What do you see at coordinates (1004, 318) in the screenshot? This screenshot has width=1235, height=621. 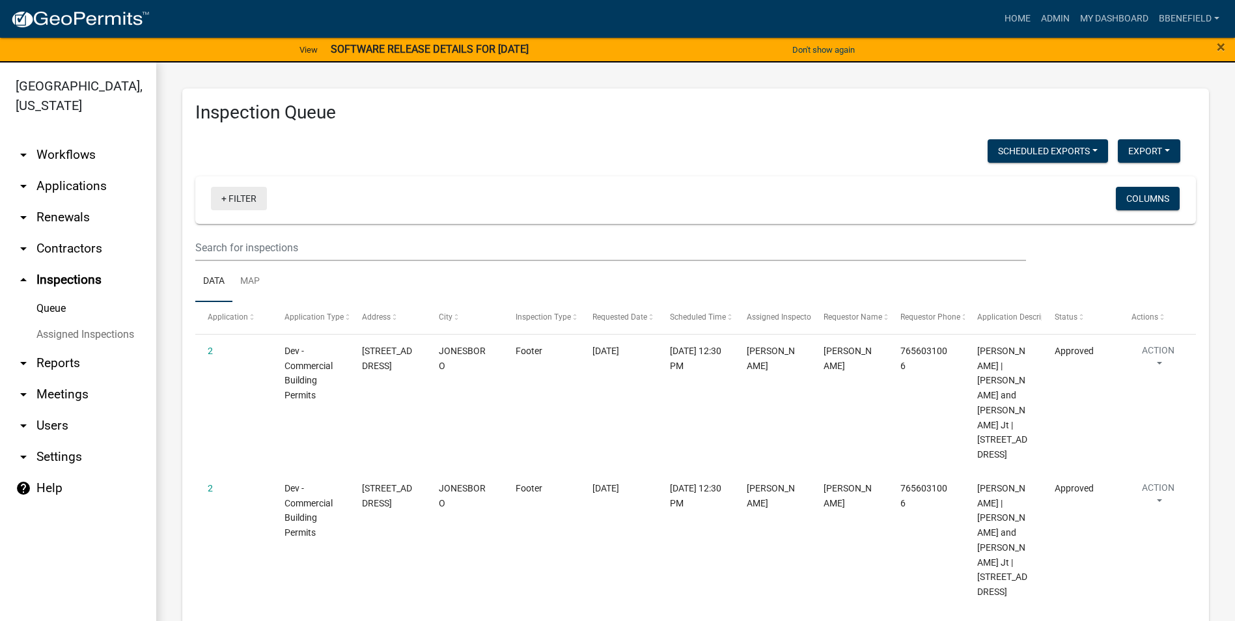 I see `datatable-header-cell: Application Description` at bounding box center [1004, 318].